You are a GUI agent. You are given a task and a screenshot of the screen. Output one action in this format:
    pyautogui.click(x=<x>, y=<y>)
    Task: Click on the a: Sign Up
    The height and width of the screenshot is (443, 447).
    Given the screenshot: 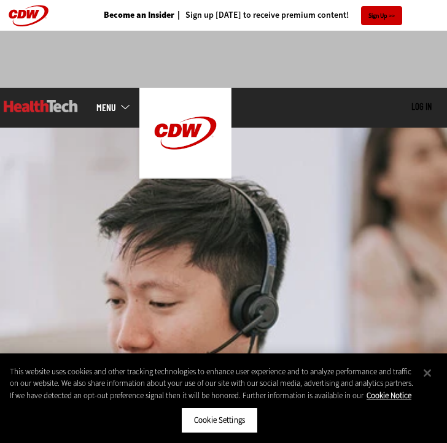 What is the action you would take?
    pyautogui.click(x=381, y=15)
    